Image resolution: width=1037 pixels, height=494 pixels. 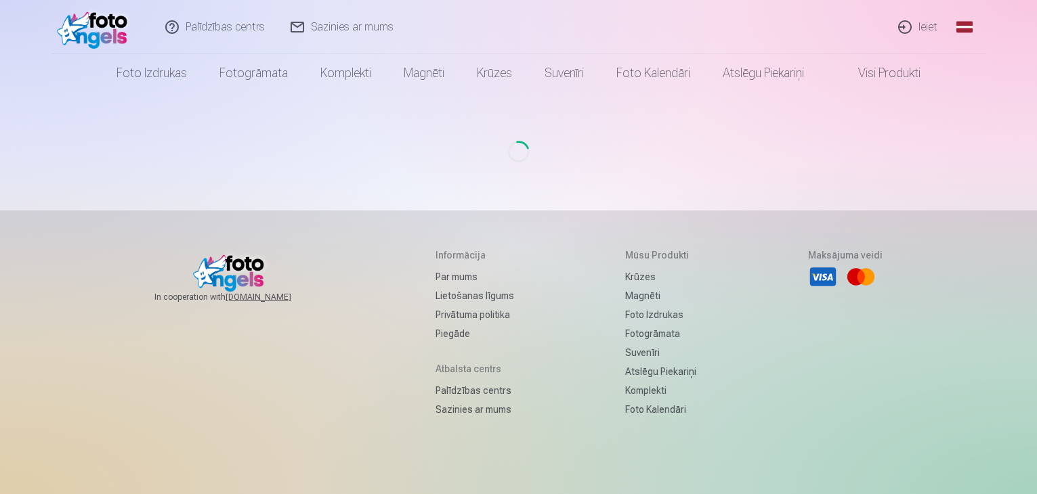 I want to click on h5: Atbalsta centrs, so click(x=475, y=369).